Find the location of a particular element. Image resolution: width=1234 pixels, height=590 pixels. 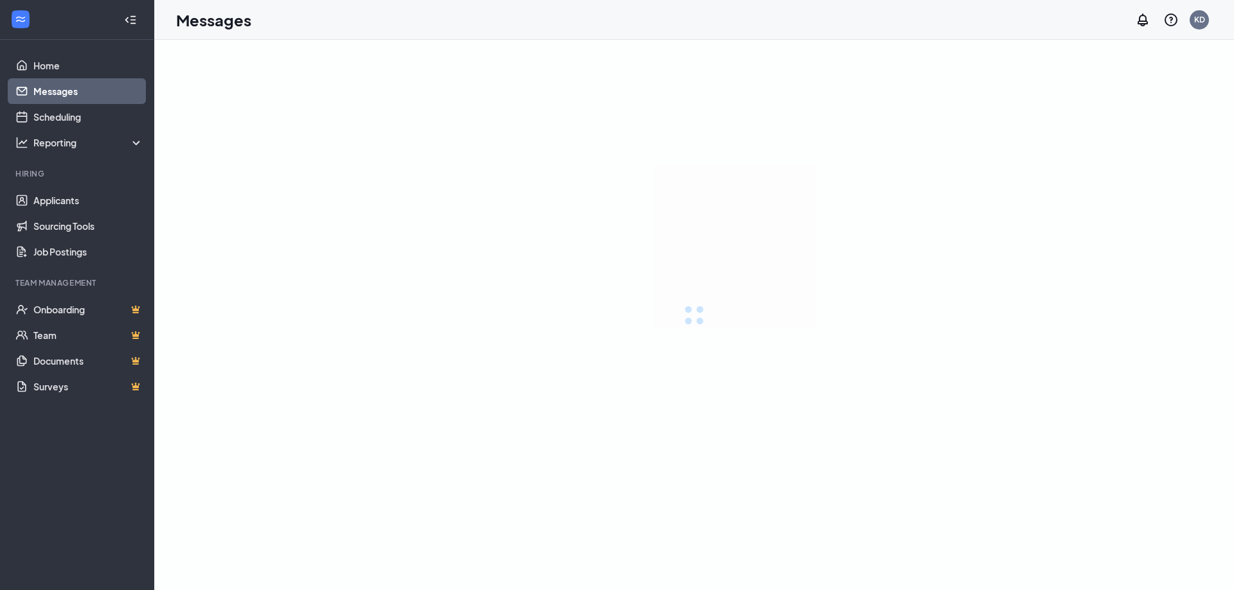

a: OnboardingCrown is located at coordinates (88, 310).